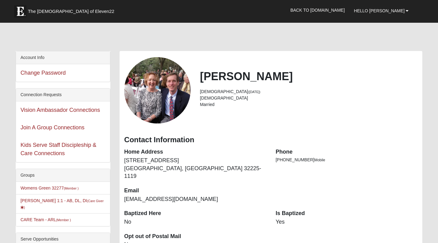 The height and width of the screenshot is (243, 438). I want to click on dt: Opt out of Postal Mail, so click(195, 237).